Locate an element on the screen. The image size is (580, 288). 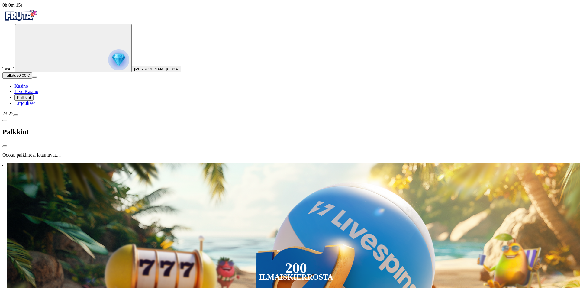
span: Tarjoukset is located at coordinates (24, 103).